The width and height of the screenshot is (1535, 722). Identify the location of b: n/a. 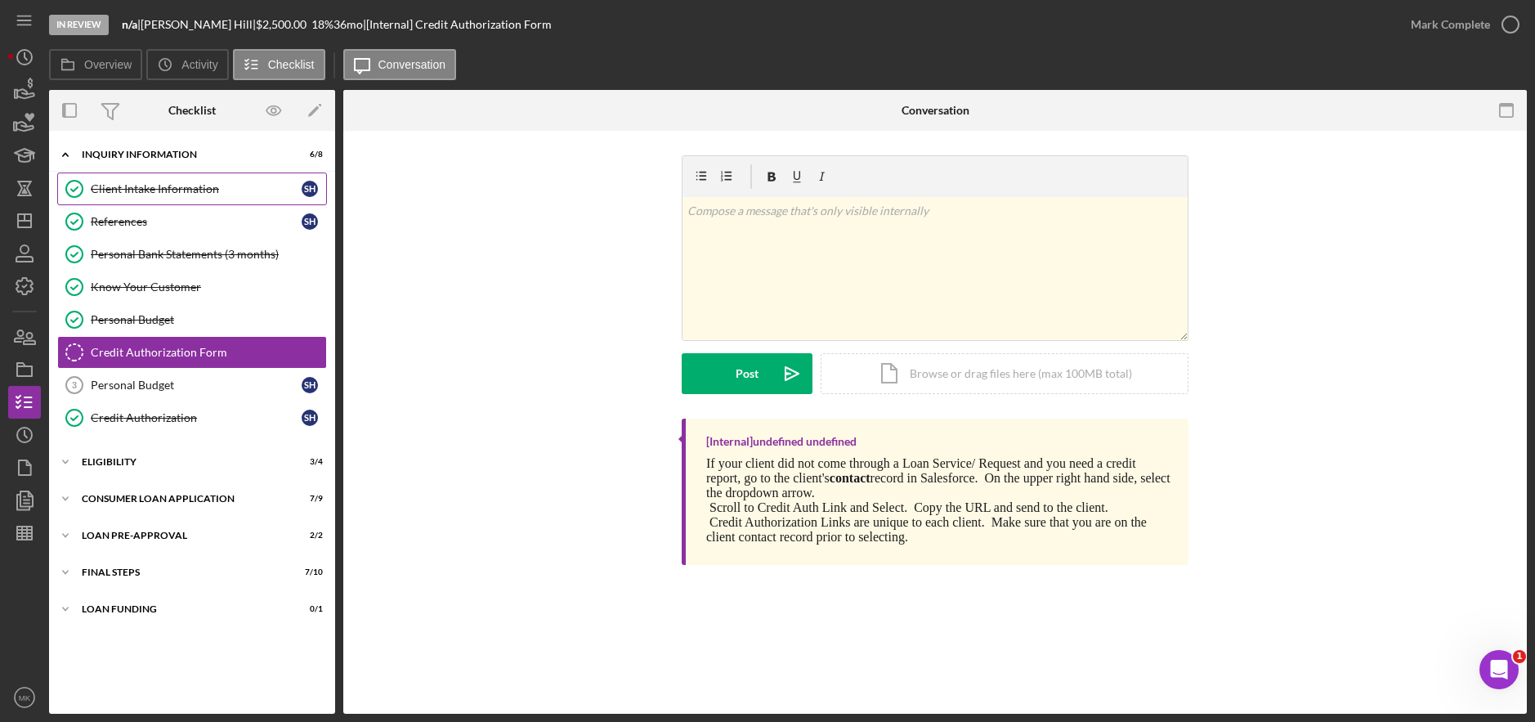
(129, 24).